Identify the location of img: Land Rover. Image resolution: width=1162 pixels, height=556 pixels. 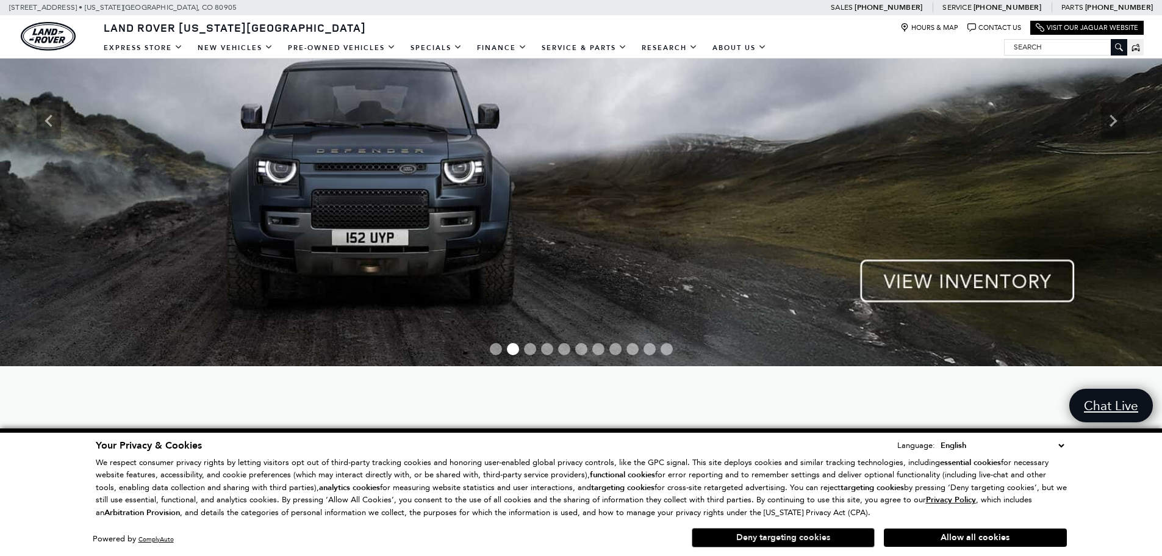
(48, 36).